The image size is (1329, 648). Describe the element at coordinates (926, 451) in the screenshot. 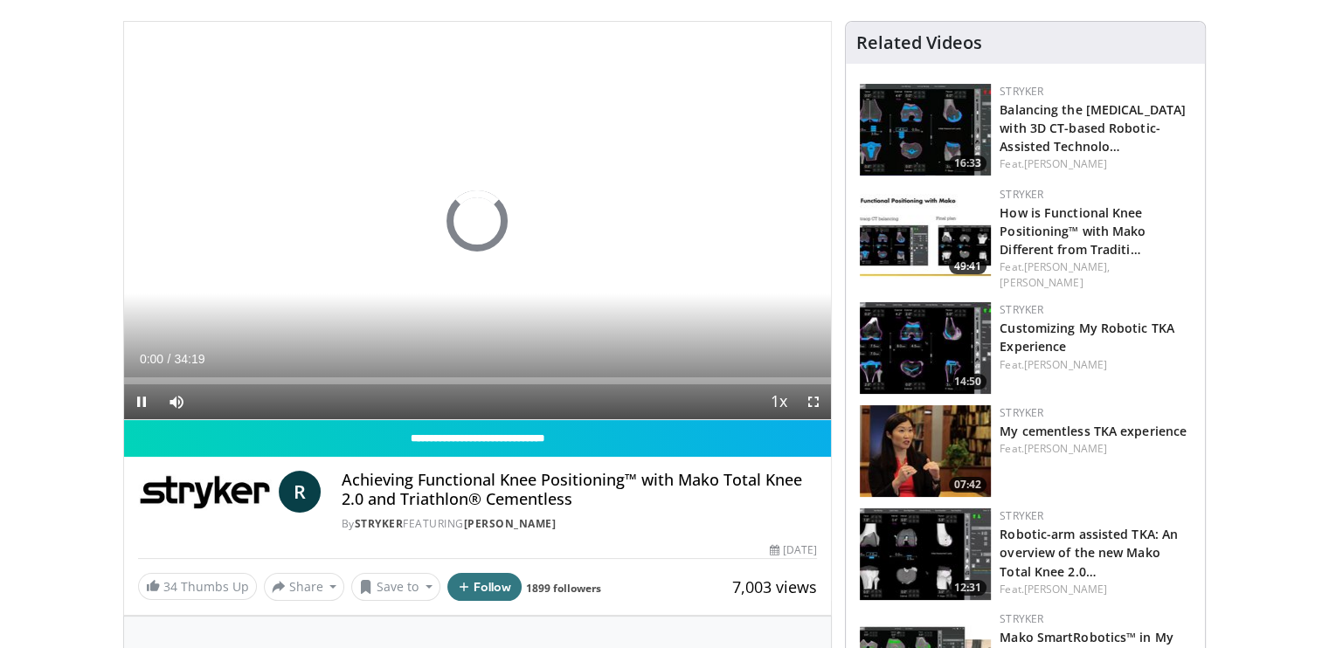

I see `a: 07:42` at that location.